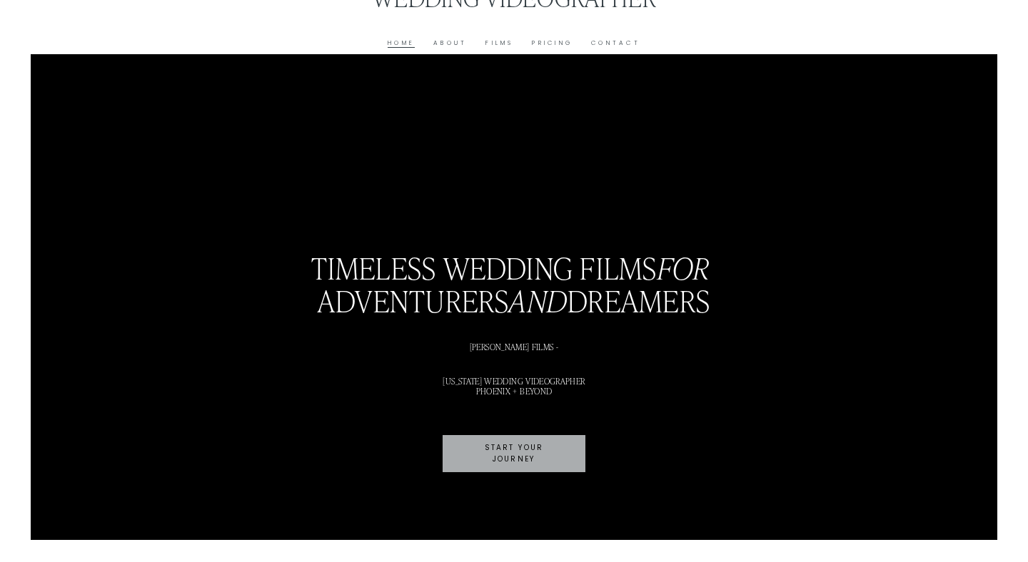 Image resolution: width=1028 pixels, height=562 pixels. What do you see at coordinates (615, 43) in the screenshot?
I see `a: Contact` at bounding box center [615, 43].